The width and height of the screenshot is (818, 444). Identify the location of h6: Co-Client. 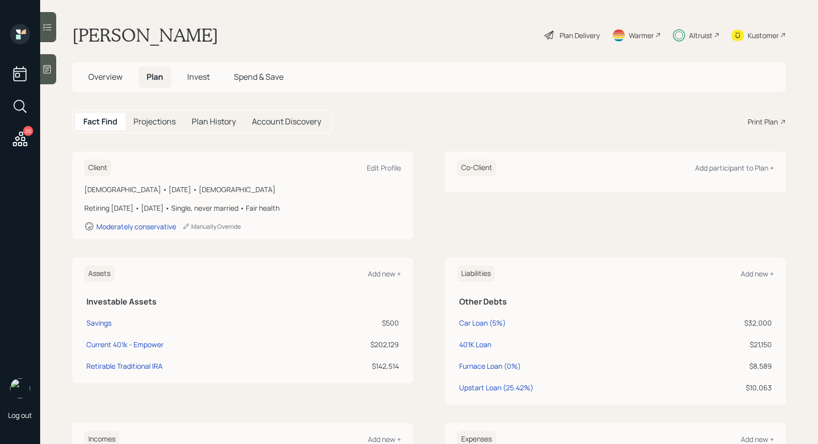
(477, 168).